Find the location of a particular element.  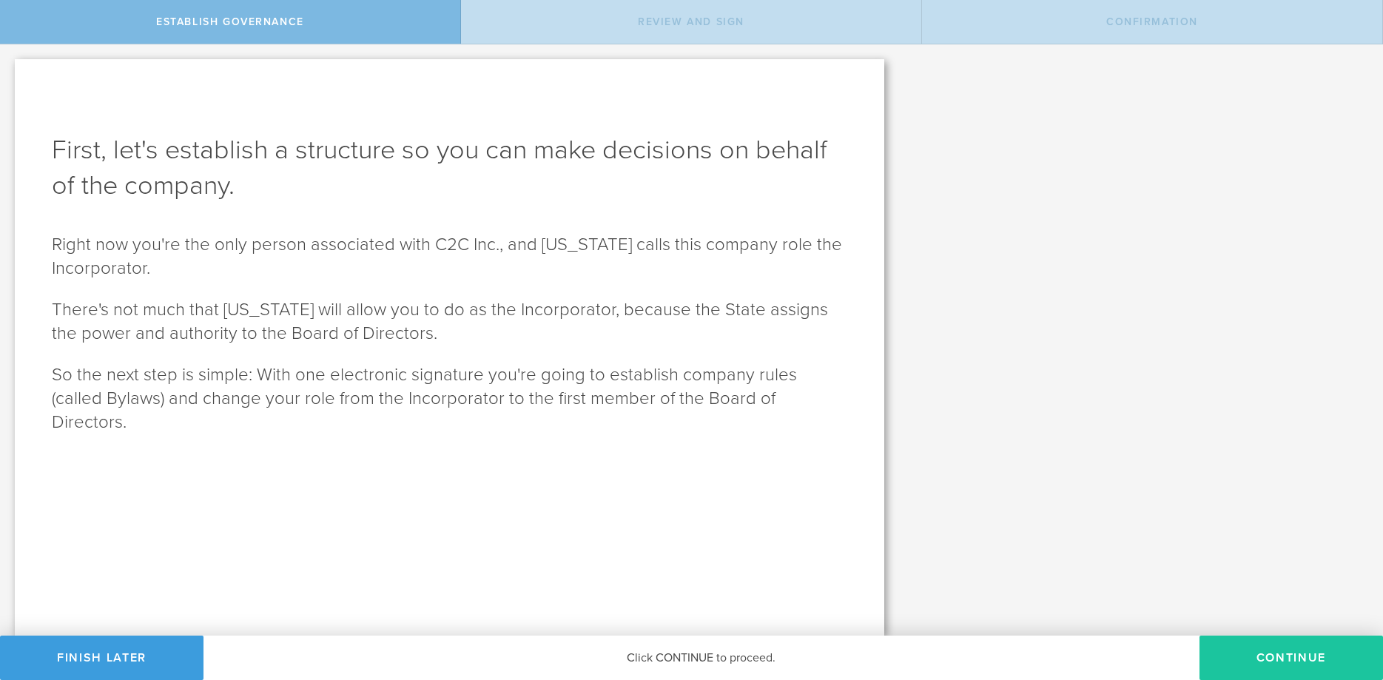

div: Chat Widget is located at coordinates (1346, 600).